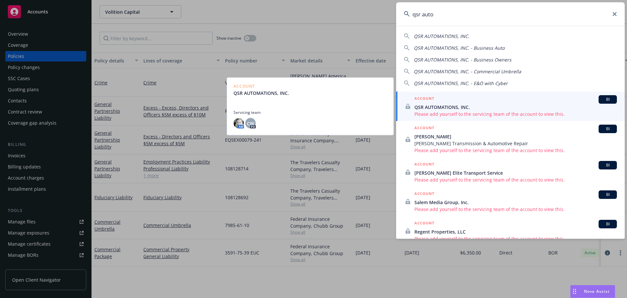 The height and width of the screenshot is (298, 627). I want to click on span: QSR AUTOMATIONS, INC. - Business Auto, so click(459, 48).